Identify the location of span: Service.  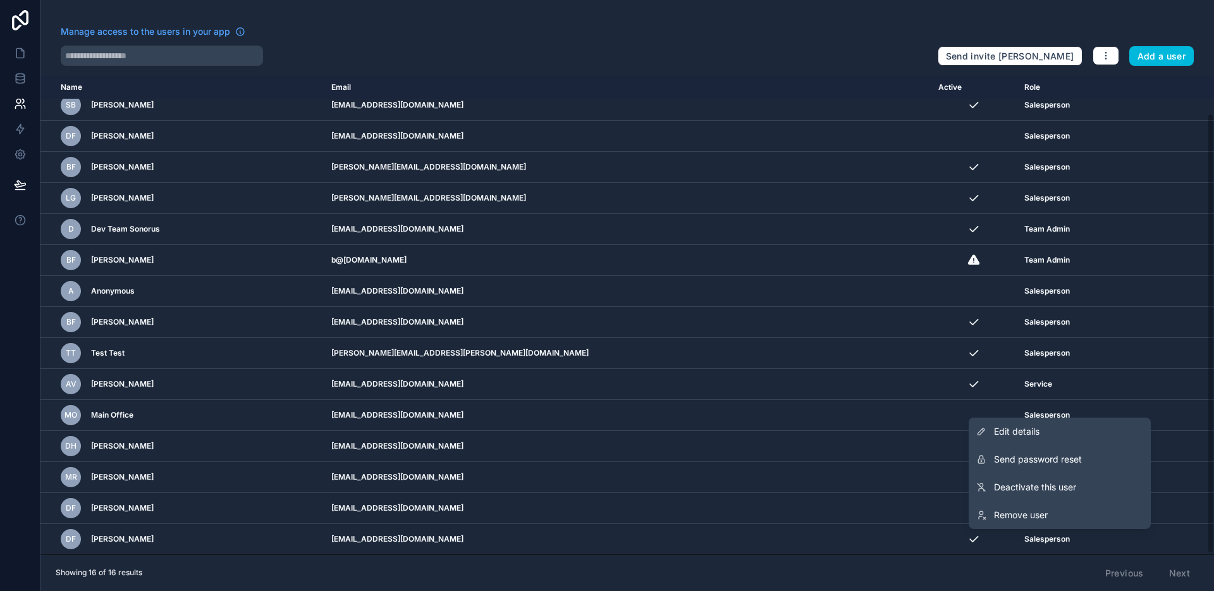
(1038, 384).